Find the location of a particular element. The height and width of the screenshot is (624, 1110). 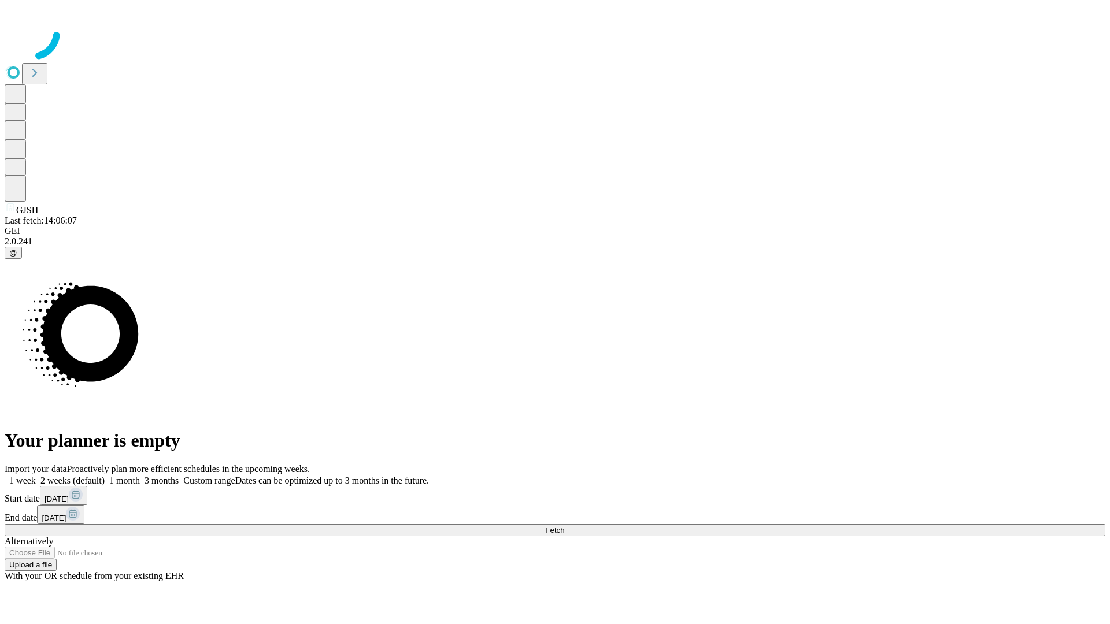

div: 2.0.241 is located at coordinates (555, 242).